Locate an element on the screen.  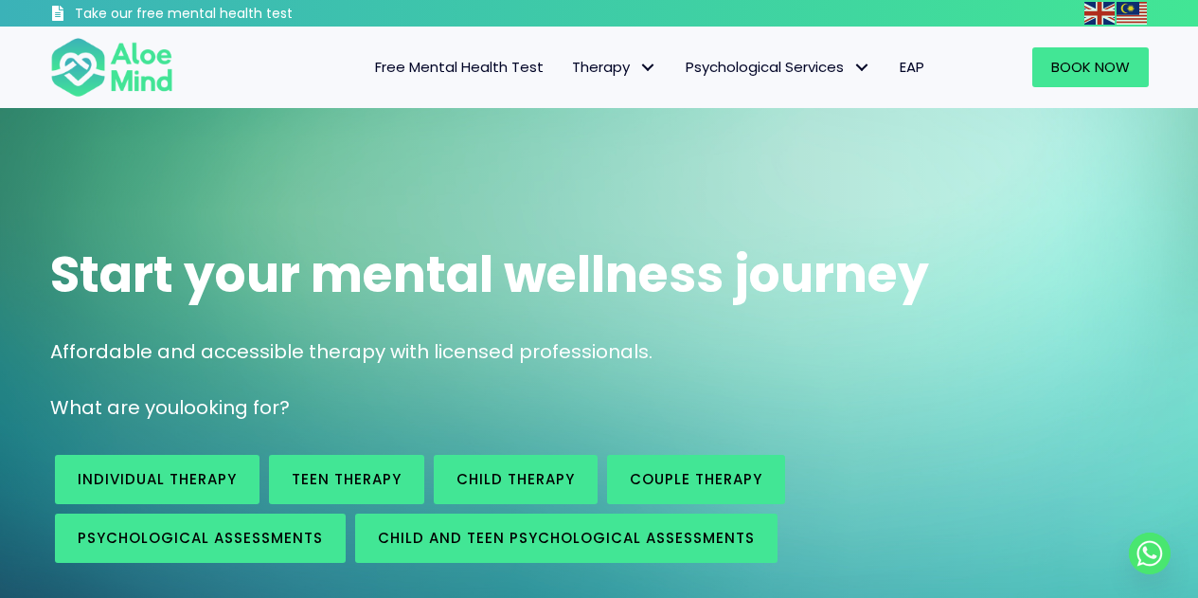
span: What are you is located at coordinates (115, 407).